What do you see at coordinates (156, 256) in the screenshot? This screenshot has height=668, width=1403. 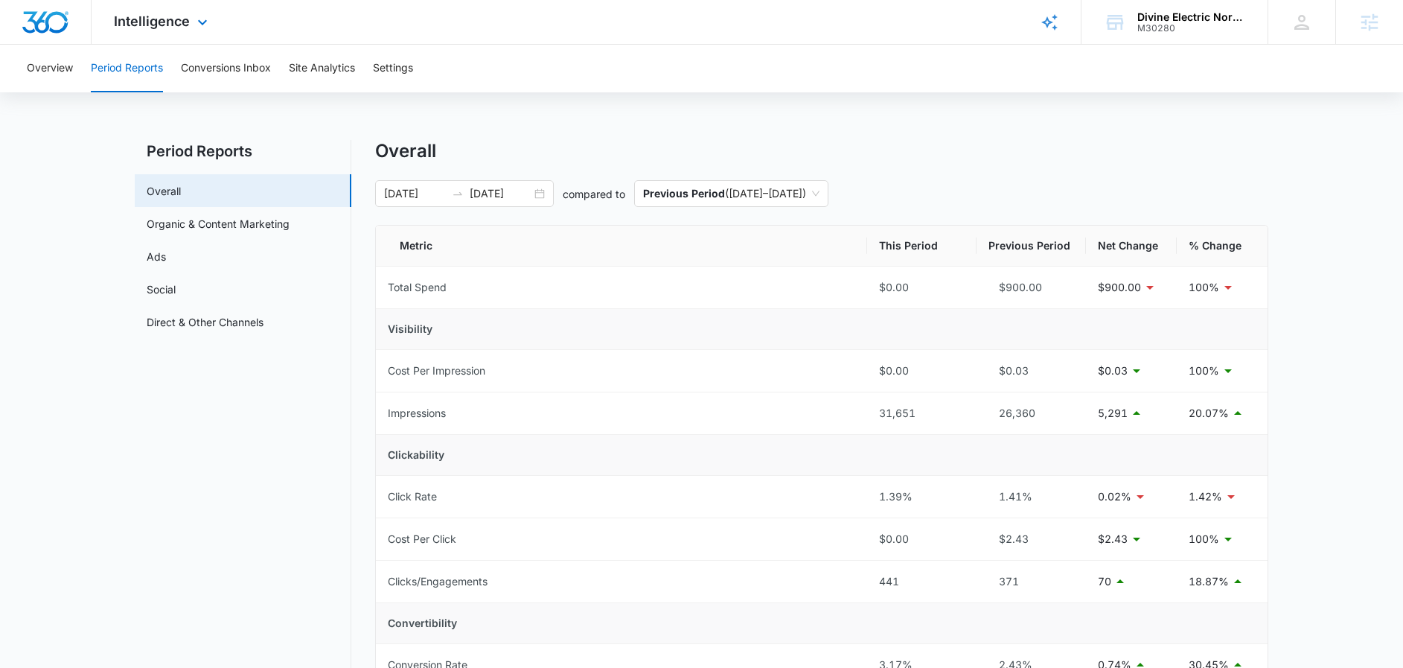 I see `a: Ads` at bounding box center [156, 256].